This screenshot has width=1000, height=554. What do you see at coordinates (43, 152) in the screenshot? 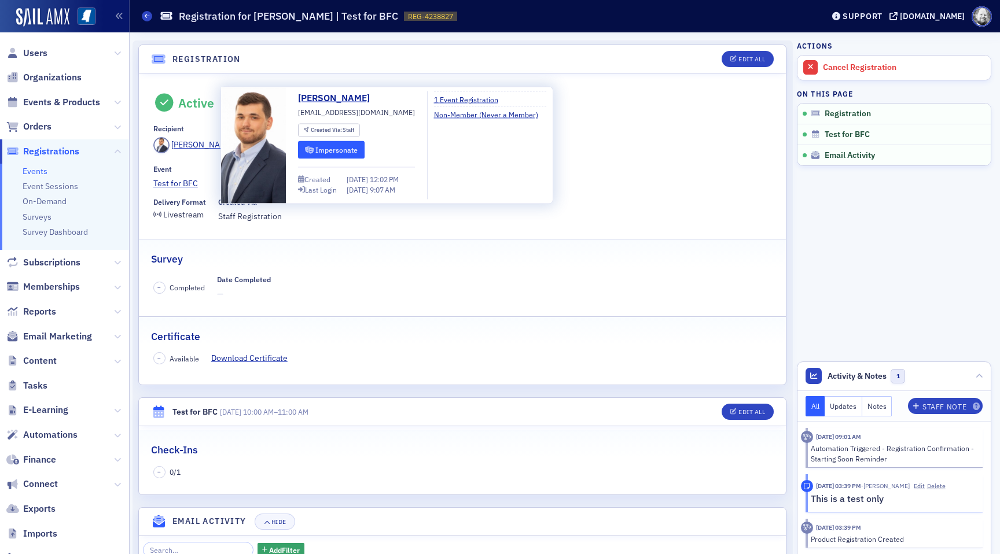
I see `a: Registrations` at bounding box center [43, 152].